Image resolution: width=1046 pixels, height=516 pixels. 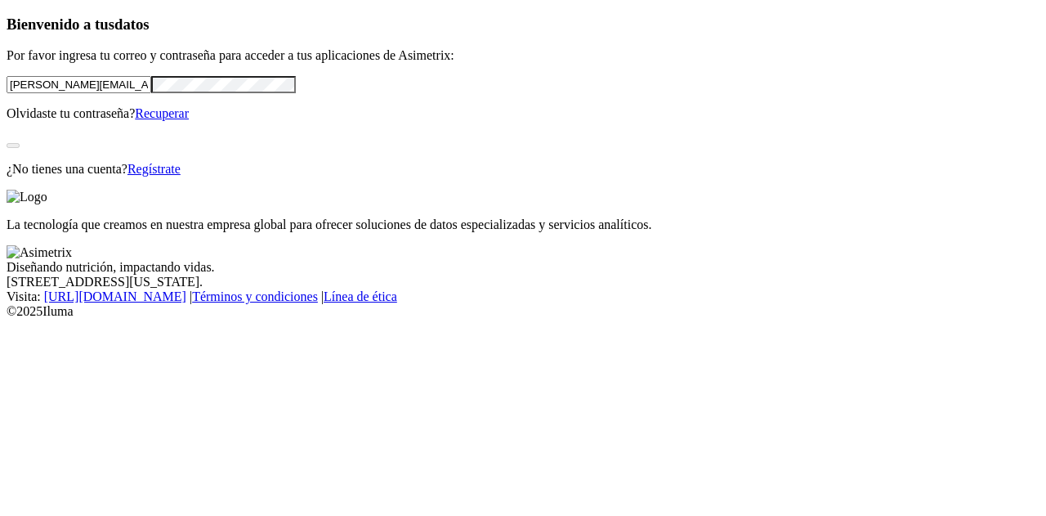 I want to click on p: ¿No tienes una cuenta?, so click(x=523, y=169).